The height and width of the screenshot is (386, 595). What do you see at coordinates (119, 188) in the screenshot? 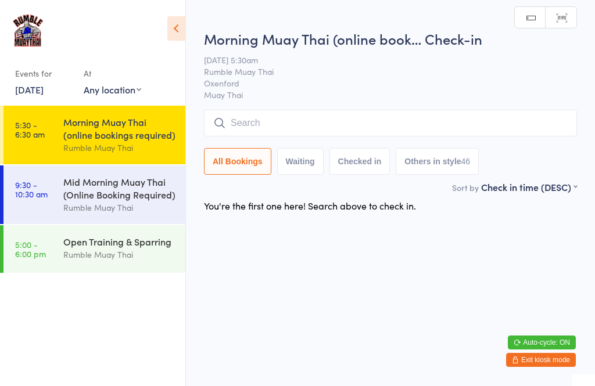
I see `div: Mid Morning Muay Thai (Online Booking Required)` at bounding box center [119, 188].